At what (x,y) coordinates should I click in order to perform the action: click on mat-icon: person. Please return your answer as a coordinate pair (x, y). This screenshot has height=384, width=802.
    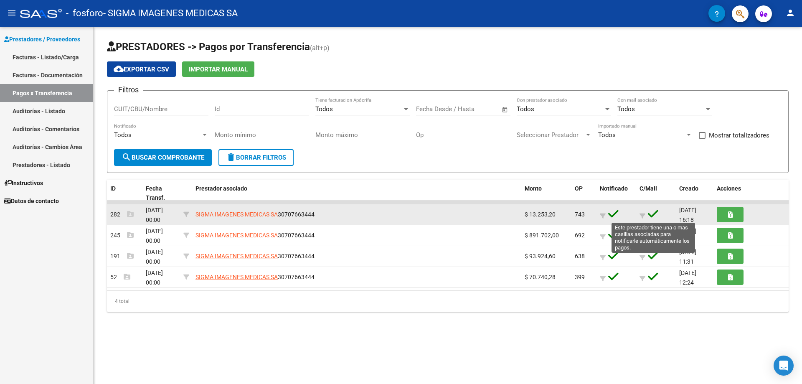
    Looking at the image, I should click on (790, 13).